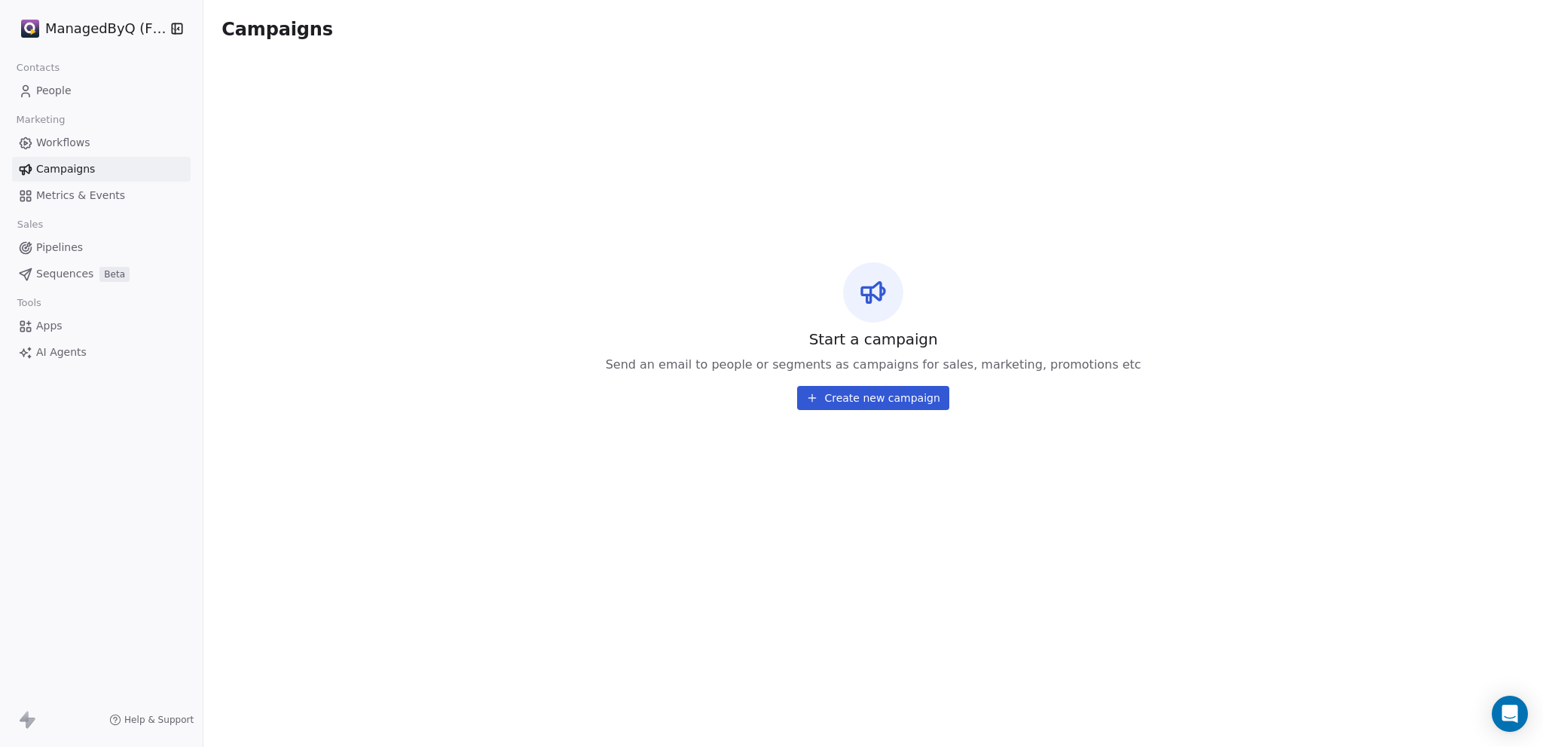 Image resolution: width=1543 pixels, height=747 pixels. Describe the element at coordinates (49, 325) in the screenshot. I see `span: Apps` at that location.